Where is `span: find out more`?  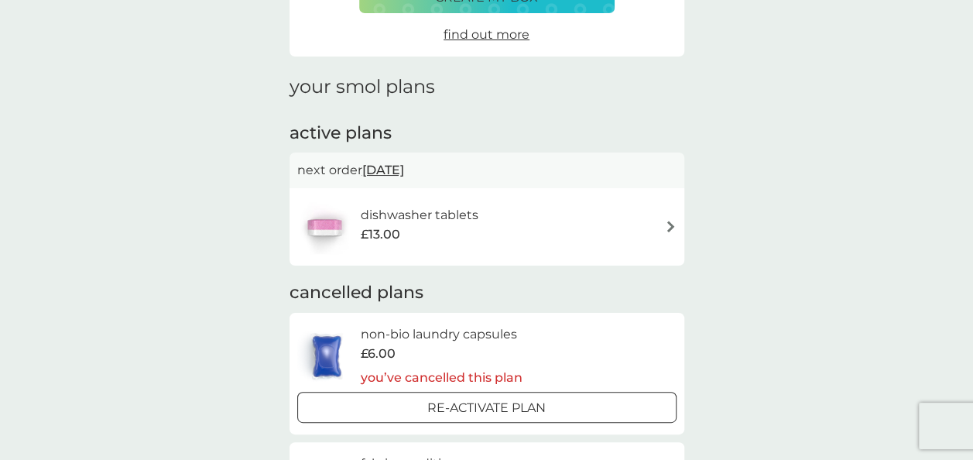 span: find out more is located at coordinates (486, 34).